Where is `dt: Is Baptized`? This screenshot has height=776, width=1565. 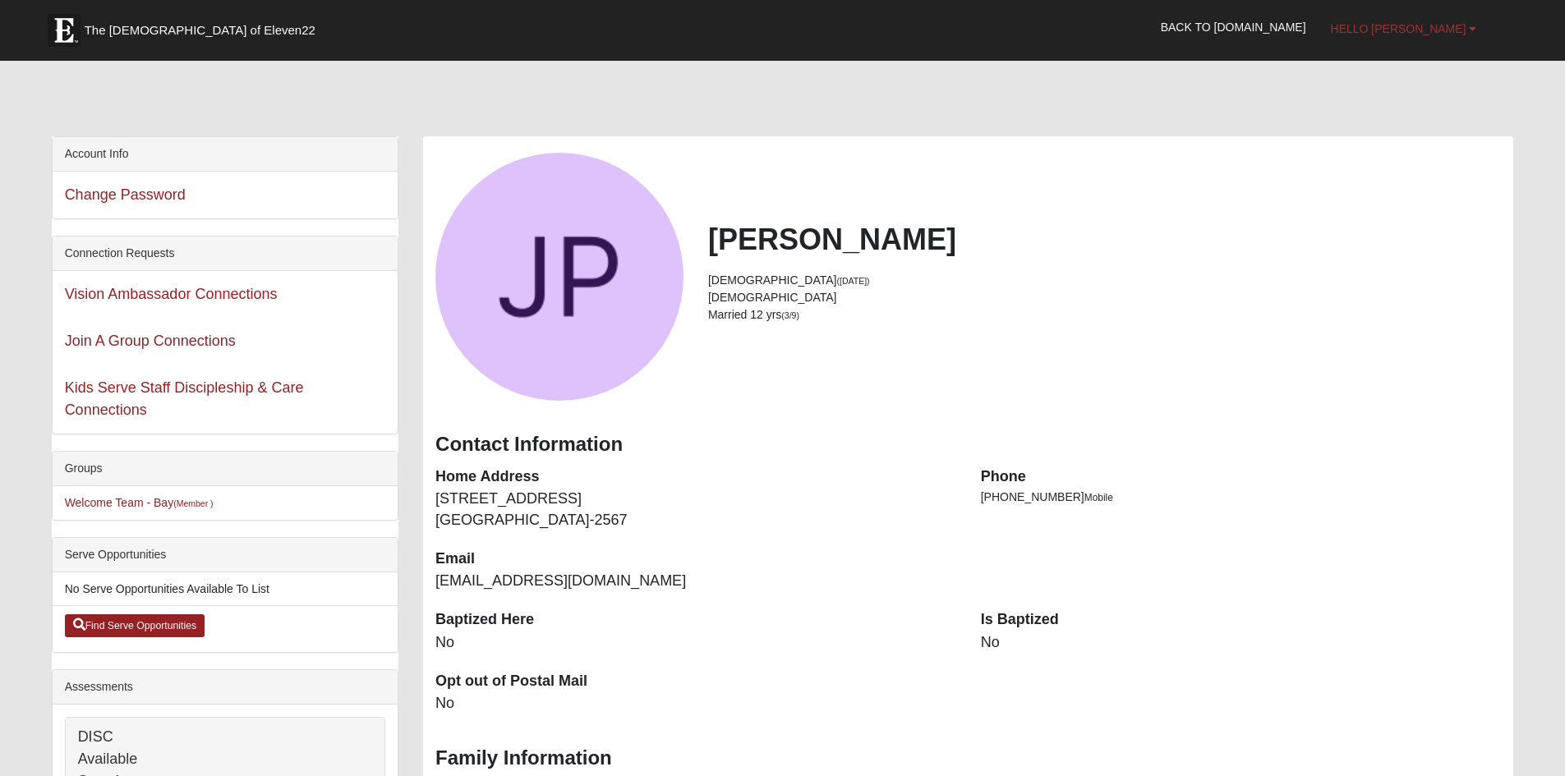
dt: Is Baptized is located at coordinates (1241, 620).